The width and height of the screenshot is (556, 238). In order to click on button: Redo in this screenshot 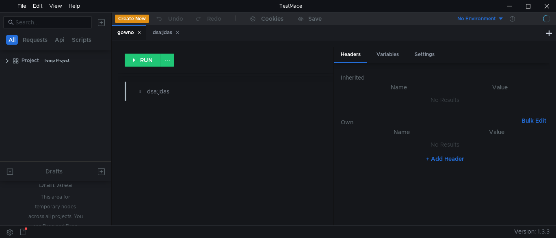, I will do `click(208, 19)`.